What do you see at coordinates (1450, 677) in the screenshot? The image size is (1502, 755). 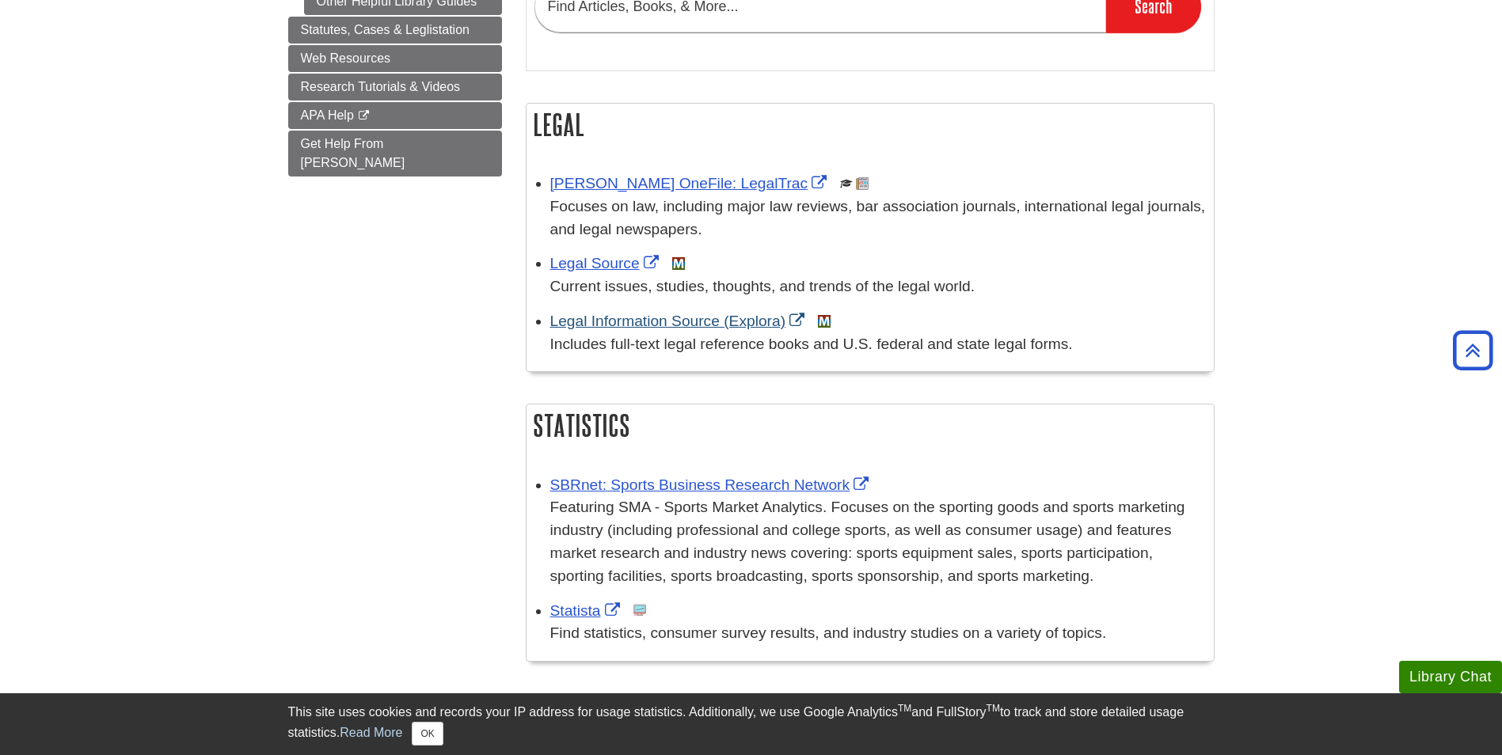 I see `button: Library Chat` at bounding box center [1450, 677].